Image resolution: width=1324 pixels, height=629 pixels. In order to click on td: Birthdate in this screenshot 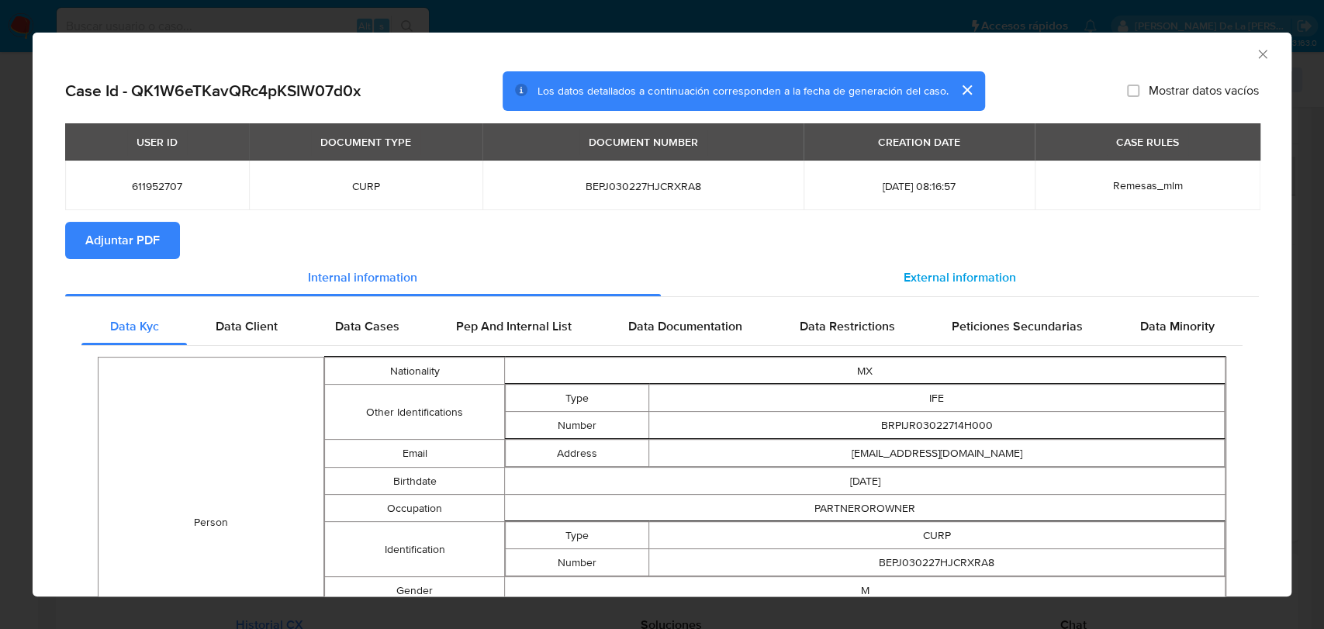, I will do `click(414, 481)`.